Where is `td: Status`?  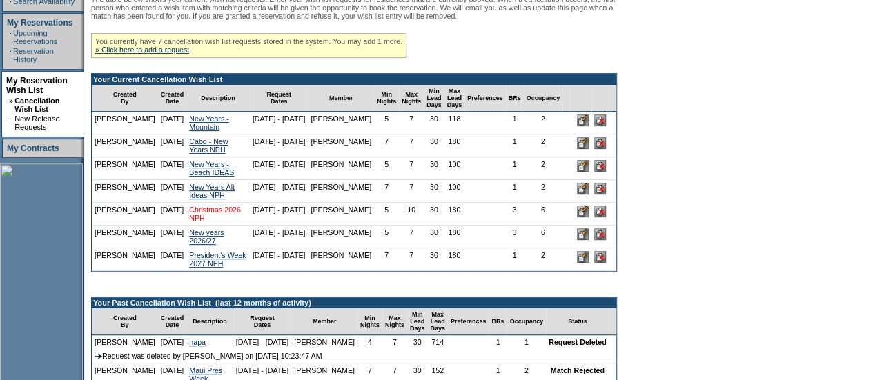
td: Status is located at coordinates (578, 322).